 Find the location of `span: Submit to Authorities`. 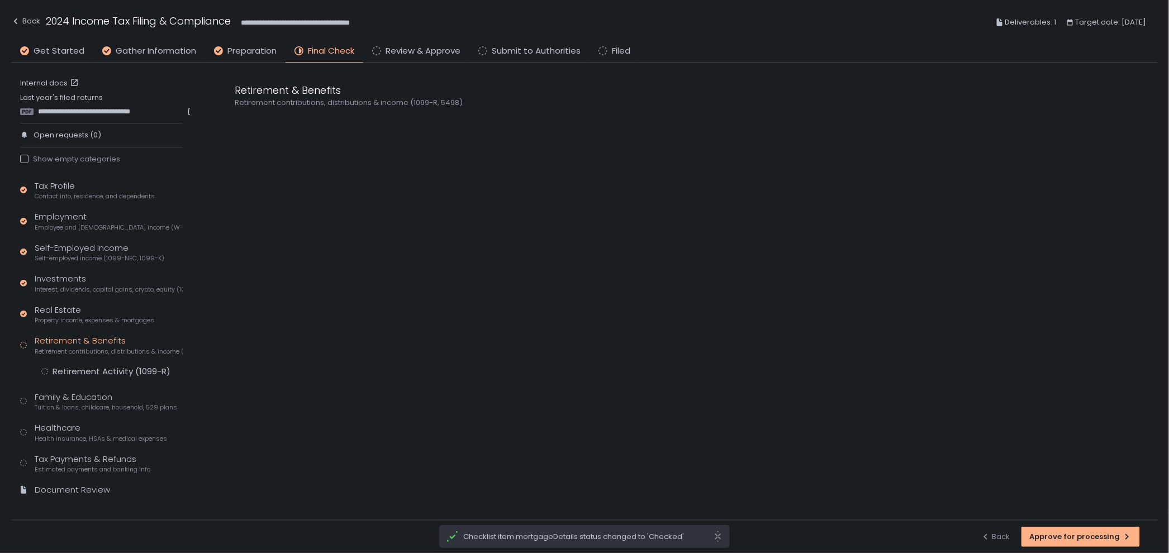

span: Submit to Authorities is located at coordinates (536, 51).